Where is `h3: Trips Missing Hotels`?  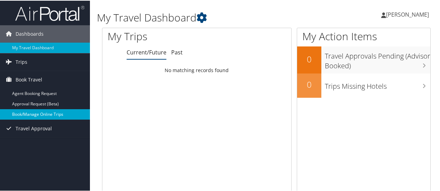 h3: Trips Missing Hotels is located at coordinates (378, 84).